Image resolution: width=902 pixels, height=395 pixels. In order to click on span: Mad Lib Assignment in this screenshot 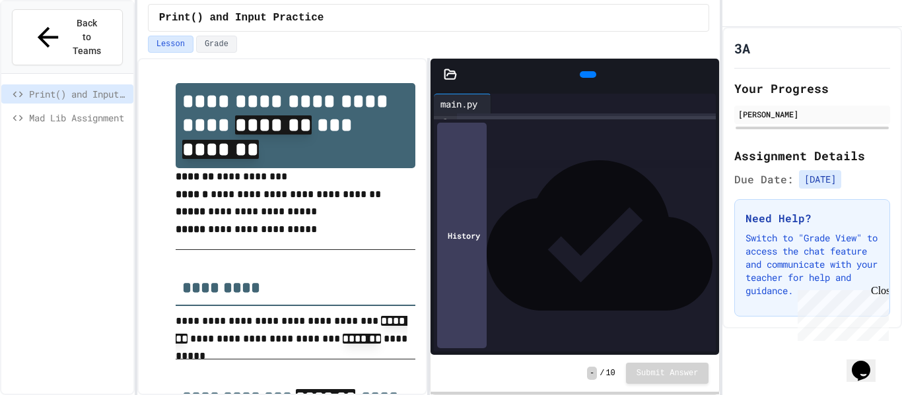, I will do `click(79, 118)`.